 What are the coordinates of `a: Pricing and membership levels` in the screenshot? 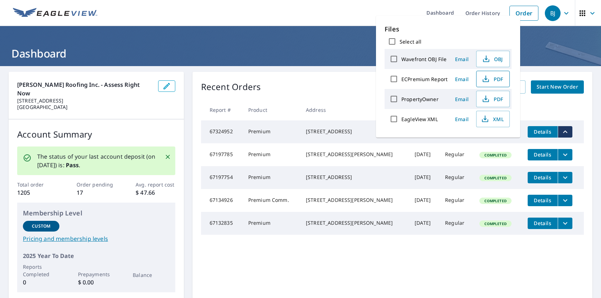 It's located at (96, 239).